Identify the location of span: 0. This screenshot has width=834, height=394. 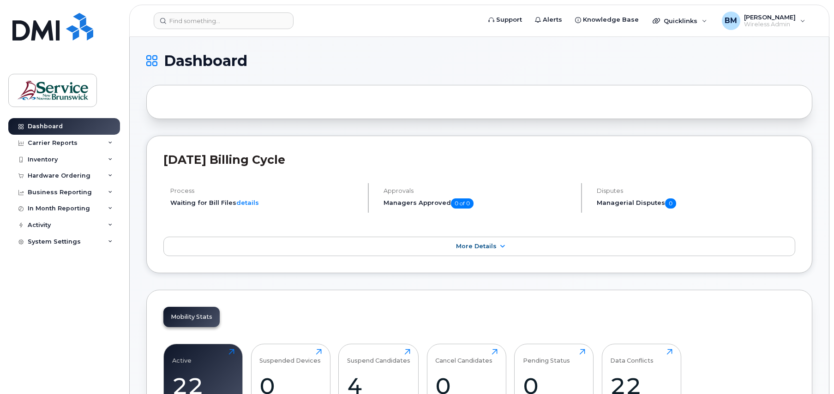
(671, 204).